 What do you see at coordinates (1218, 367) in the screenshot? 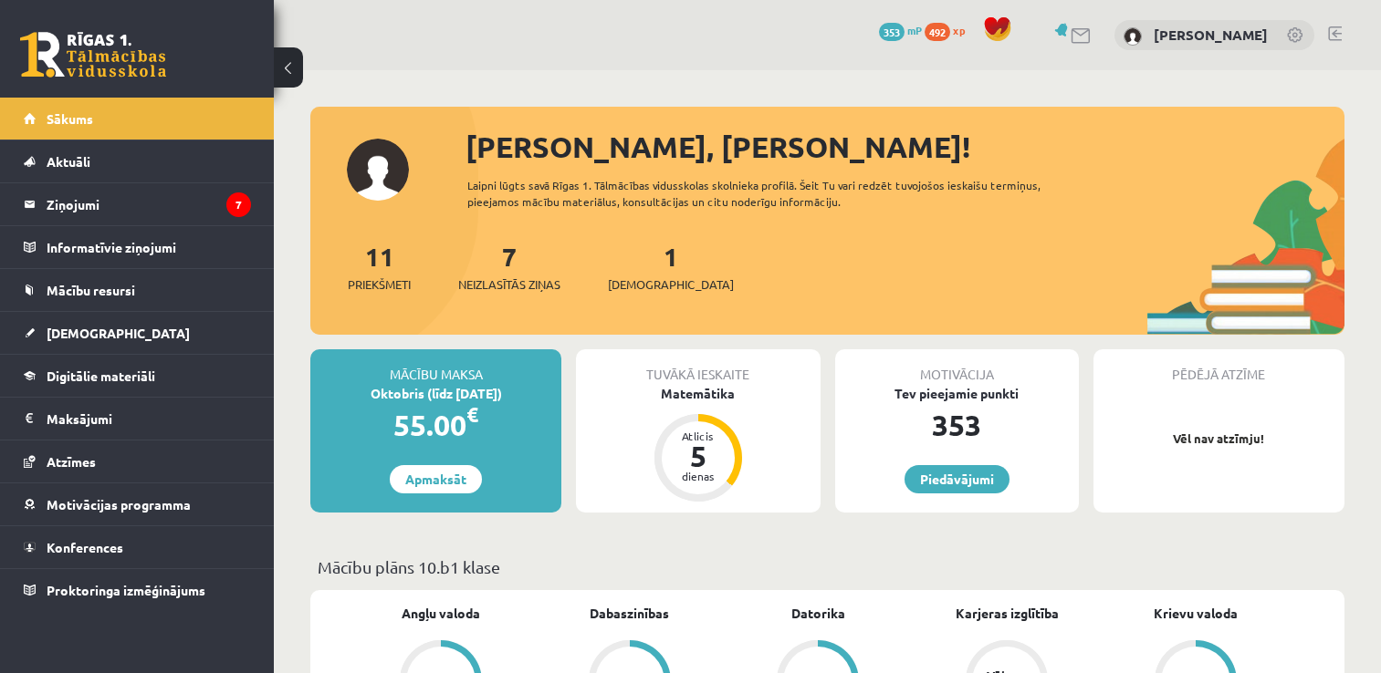
I see `div: Pēdējā atzīme` at bounding box center [1218, 367].